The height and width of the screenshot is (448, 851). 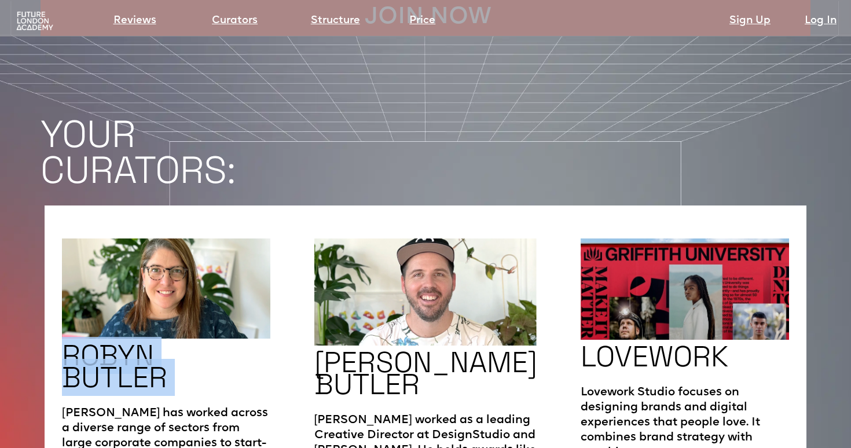 What do you see at coordinates (335, 21) in the screenshot?
I see `a: Structure` at bounding box center [335, 21].